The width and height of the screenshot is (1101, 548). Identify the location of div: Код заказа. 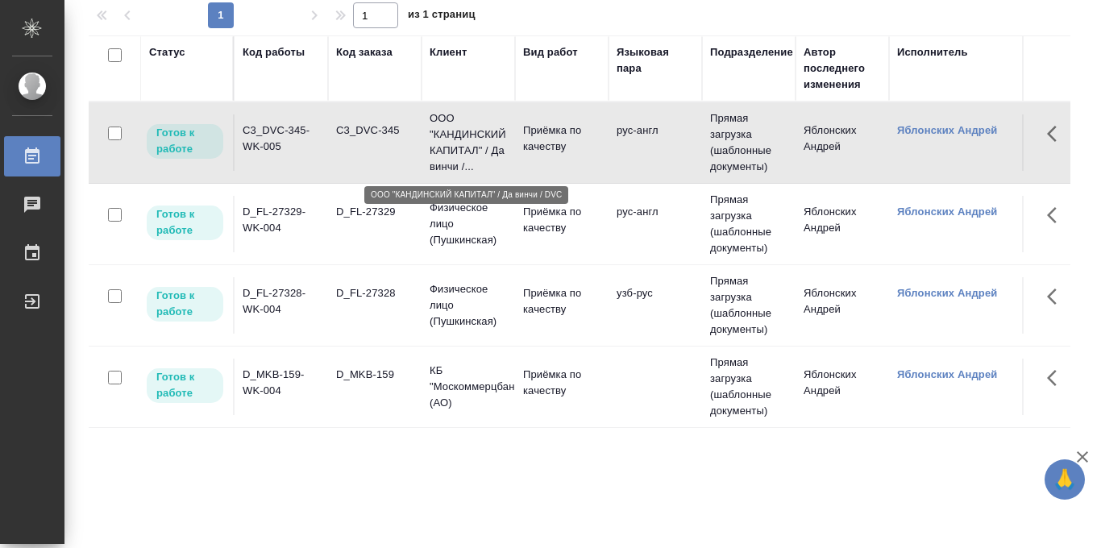
(364, 52).